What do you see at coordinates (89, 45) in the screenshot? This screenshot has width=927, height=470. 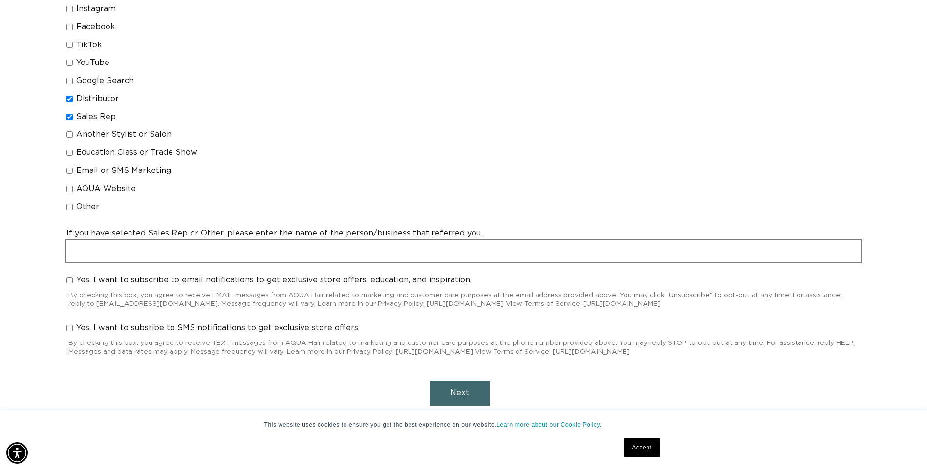 I see `span: TikTok` at bounding box center [89, 45].